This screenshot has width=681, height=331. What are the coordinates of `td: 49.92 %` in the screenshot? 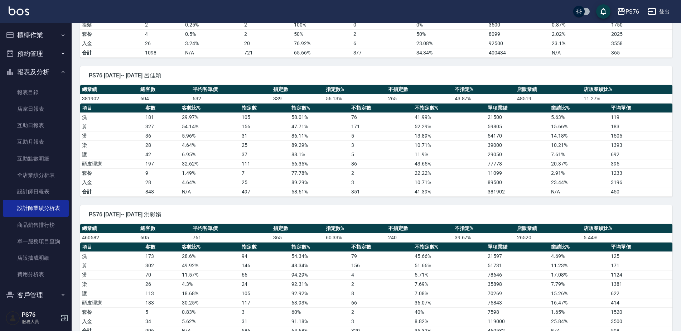 It's located at (210, 265).